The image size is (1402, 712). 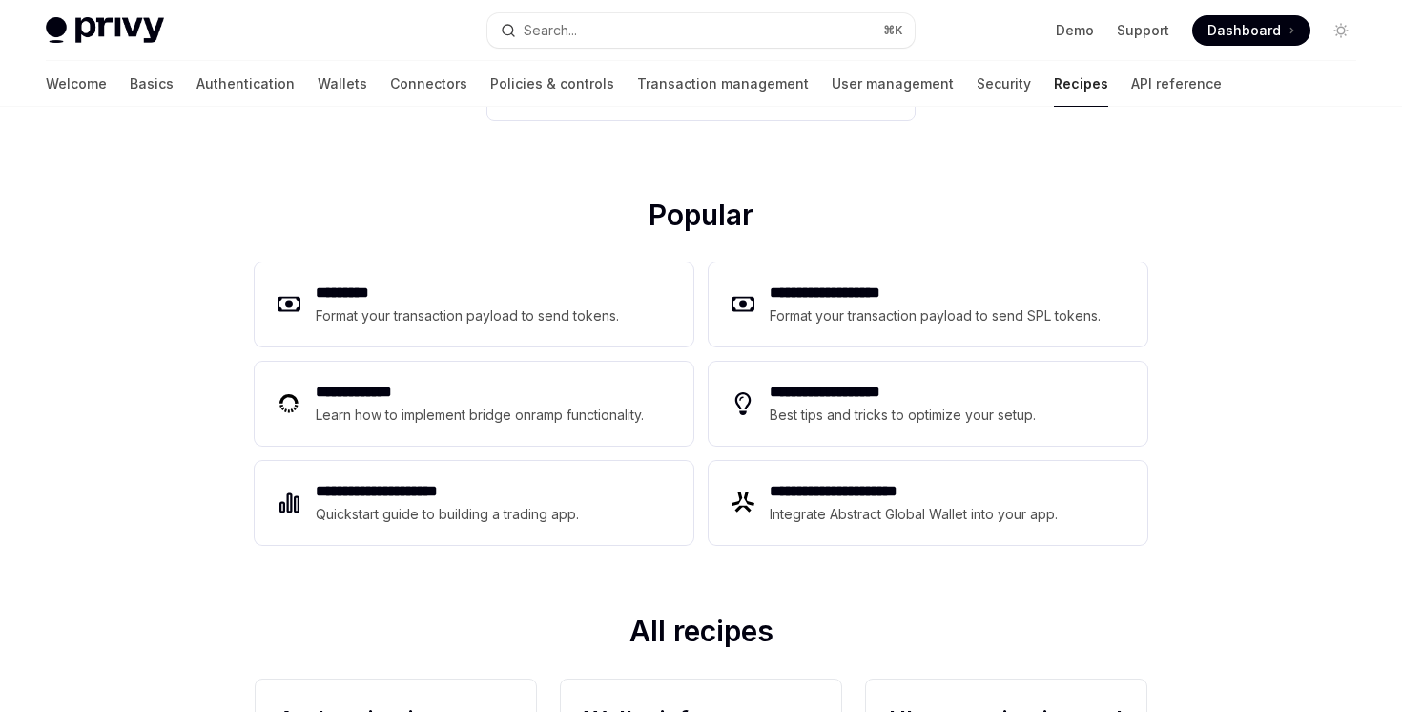 What do you see at coordinates (701, 634) in the screenshot?
I see `h2: All recipes` at bounding box center [701, 634].